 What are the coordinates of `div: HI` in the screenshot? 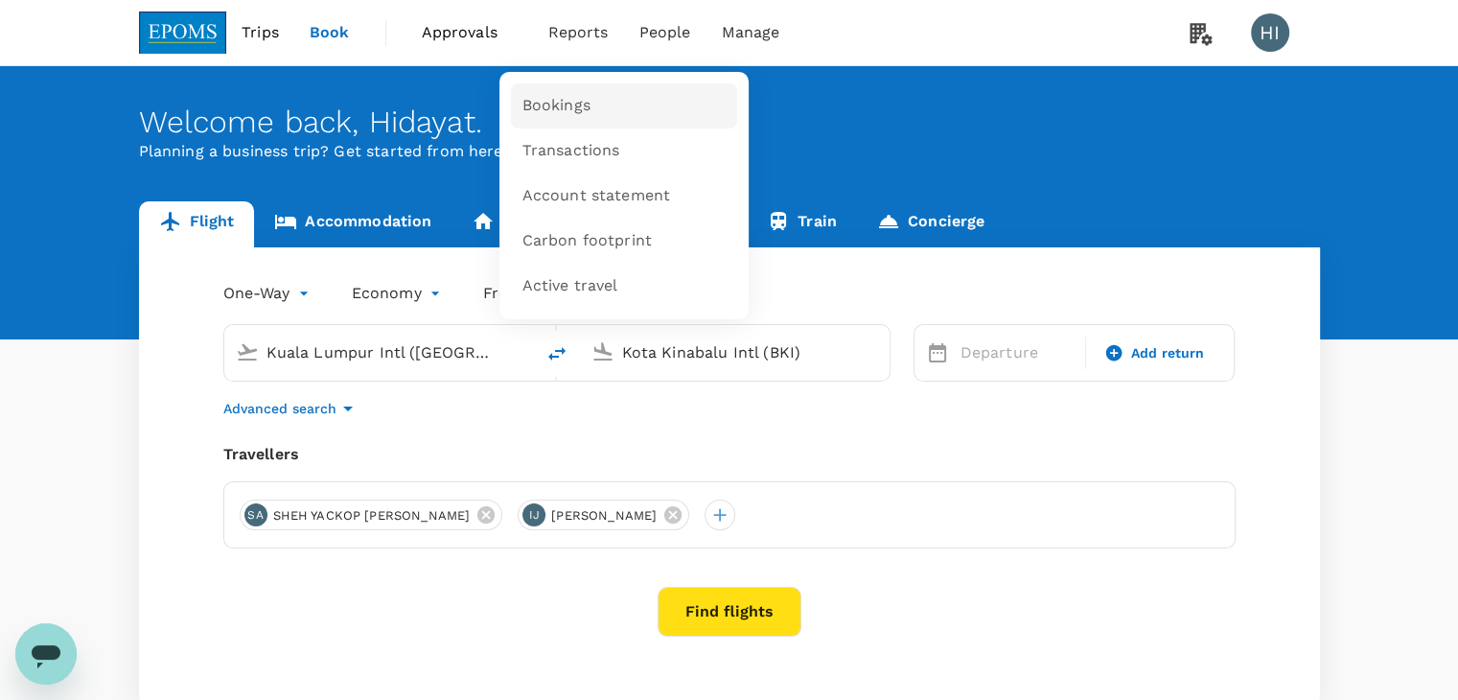 It's located at (1270, 33).